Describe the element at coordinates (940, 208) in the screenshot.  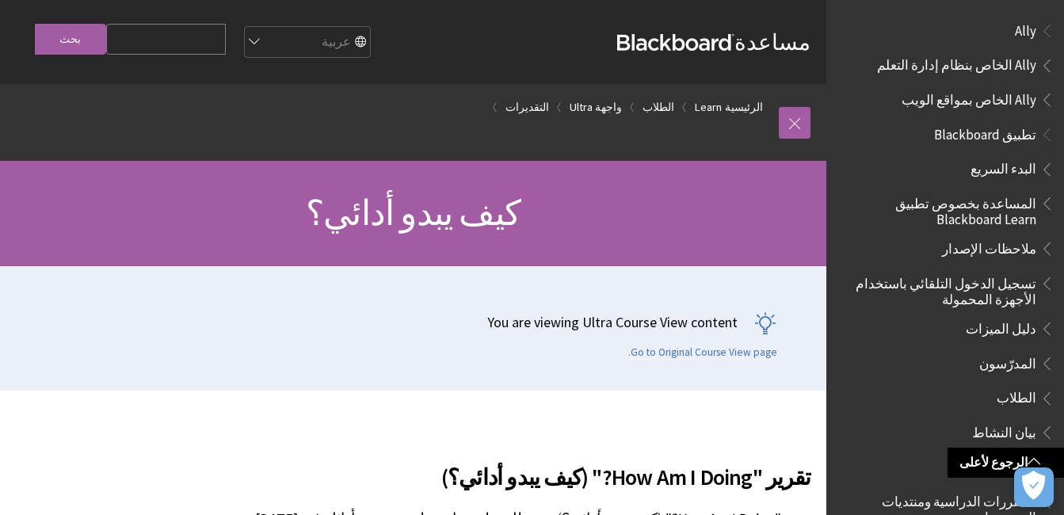
I see `span: المساعدة بخصوص تطبيق Blackboard Learn` at that location.